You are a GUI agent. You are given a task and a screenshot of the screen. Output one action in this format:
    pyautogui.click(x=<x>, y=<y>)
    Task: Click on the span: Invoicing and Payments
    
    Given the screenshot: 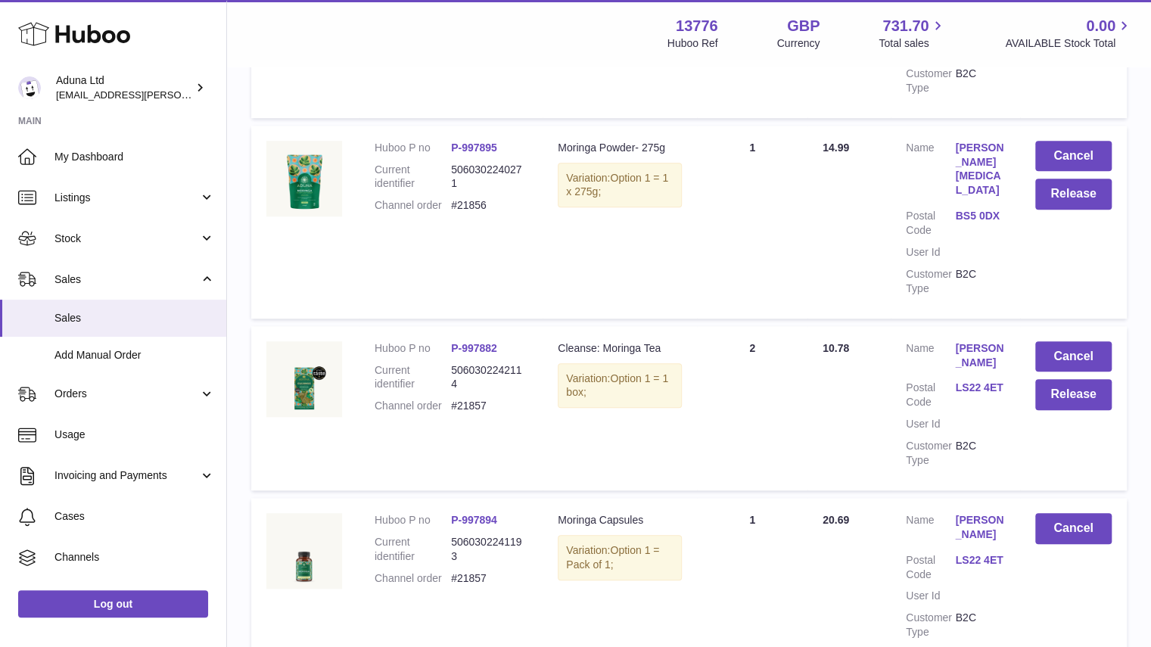 What is the action you would take?
    pyautogui.click(x=126, y=475)
    